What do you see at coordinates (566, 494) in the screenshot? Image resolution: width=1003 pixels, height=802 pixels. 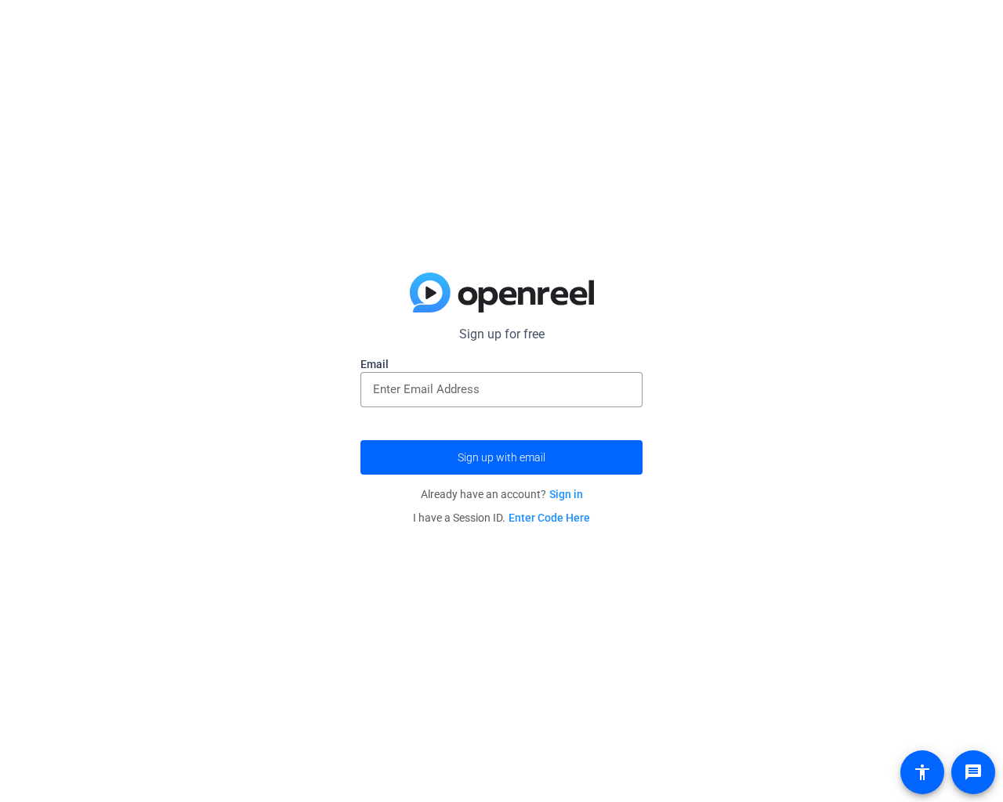 I see `a: Sign in` at bounding box center [566, 494].